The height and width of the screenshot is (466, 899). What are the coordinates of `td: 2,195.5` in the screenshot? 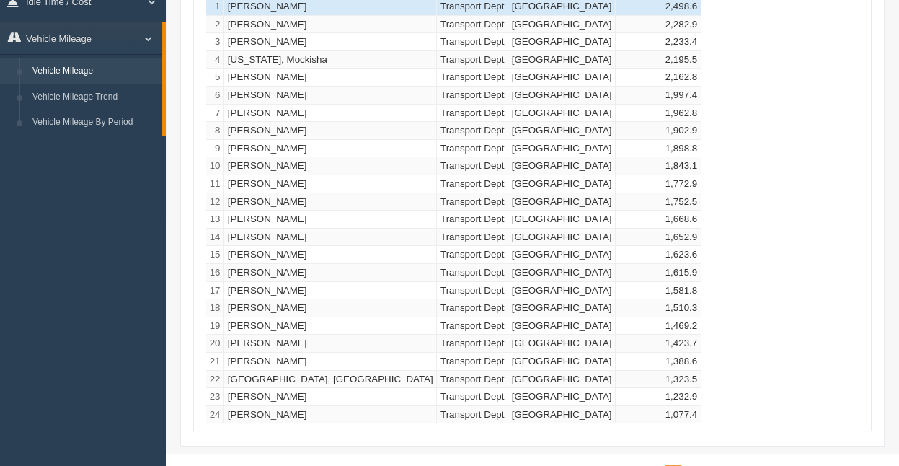 It's located at (659, 60).